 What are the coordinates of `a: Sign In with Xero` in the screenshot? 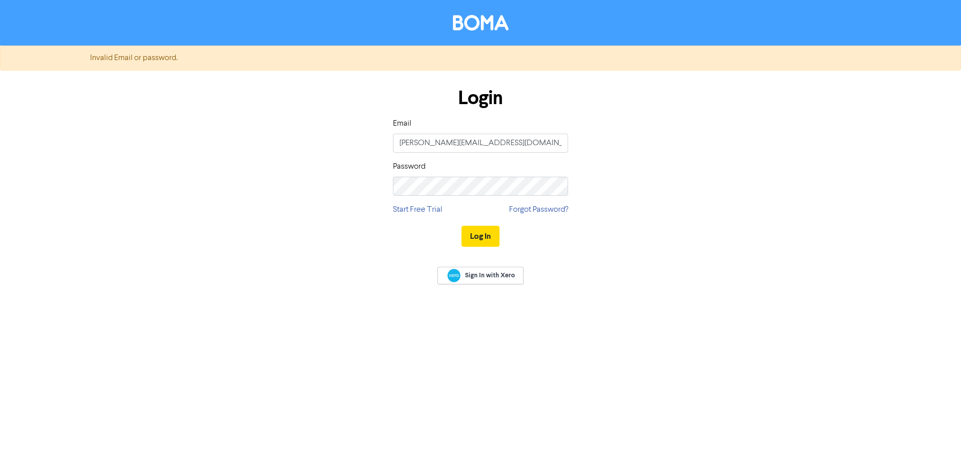 It's located at (480, 275).